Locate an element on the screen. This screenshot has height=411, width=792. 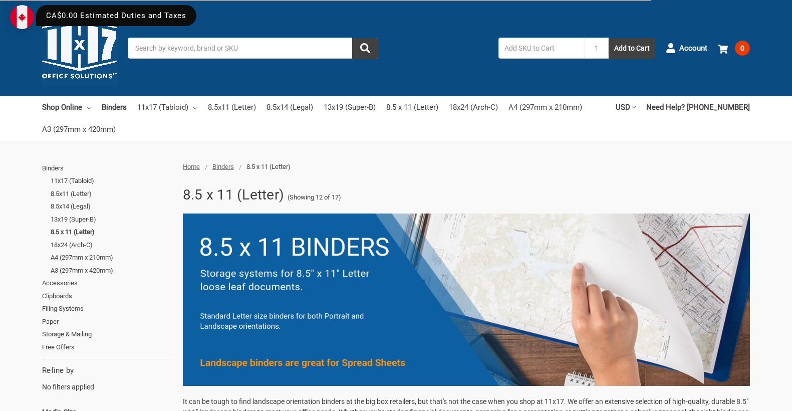
img: 11x17.com is located at coordinates (80, 48).